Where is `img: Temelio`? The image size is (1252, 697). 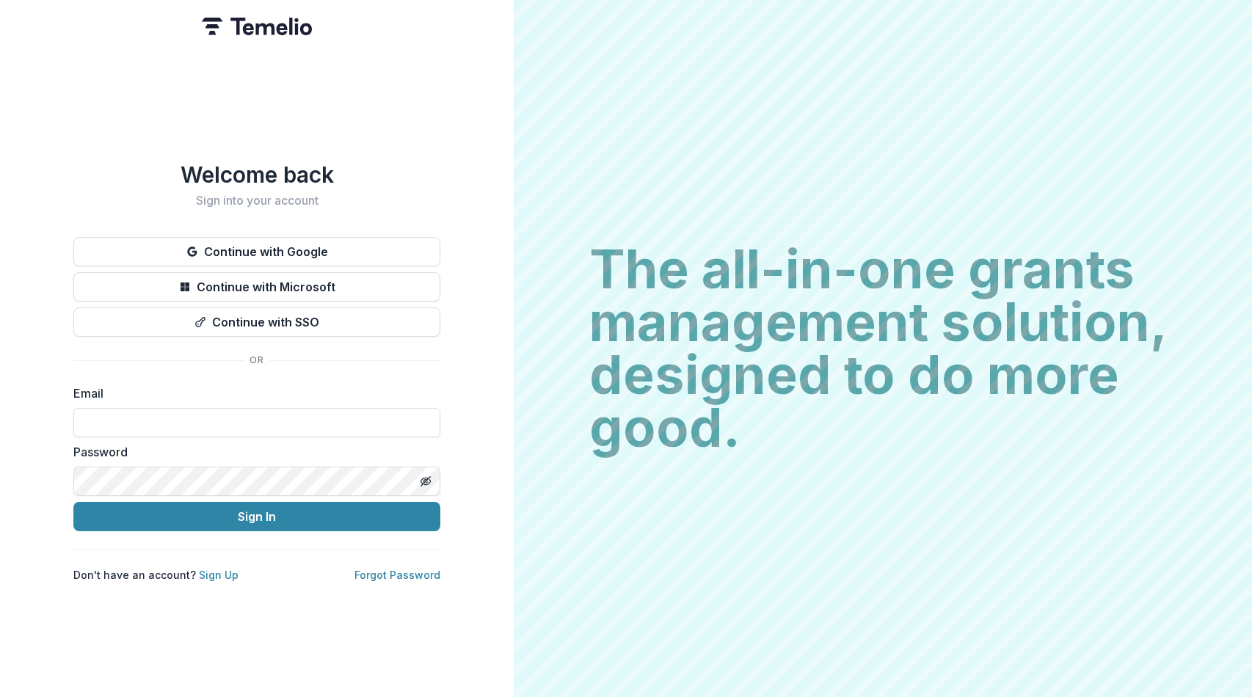
img: Temelio is located at coordinates (257, 26).